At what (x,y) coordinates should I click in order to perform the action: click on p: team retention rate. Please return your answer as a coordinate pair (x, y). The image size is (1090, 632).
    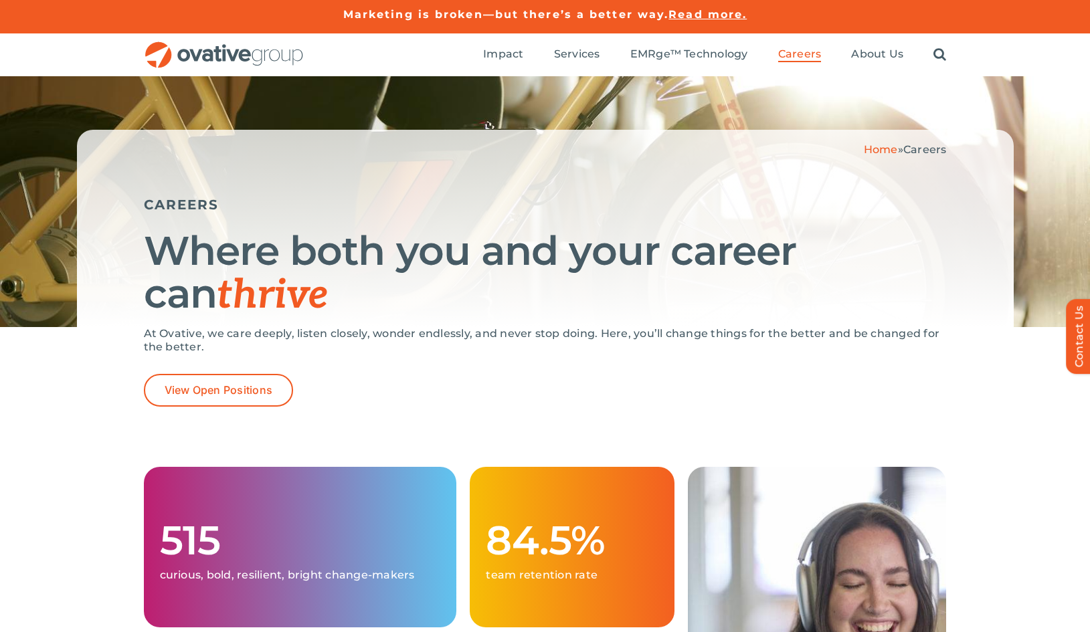
    Looking at the image, I should click on (571, 575).